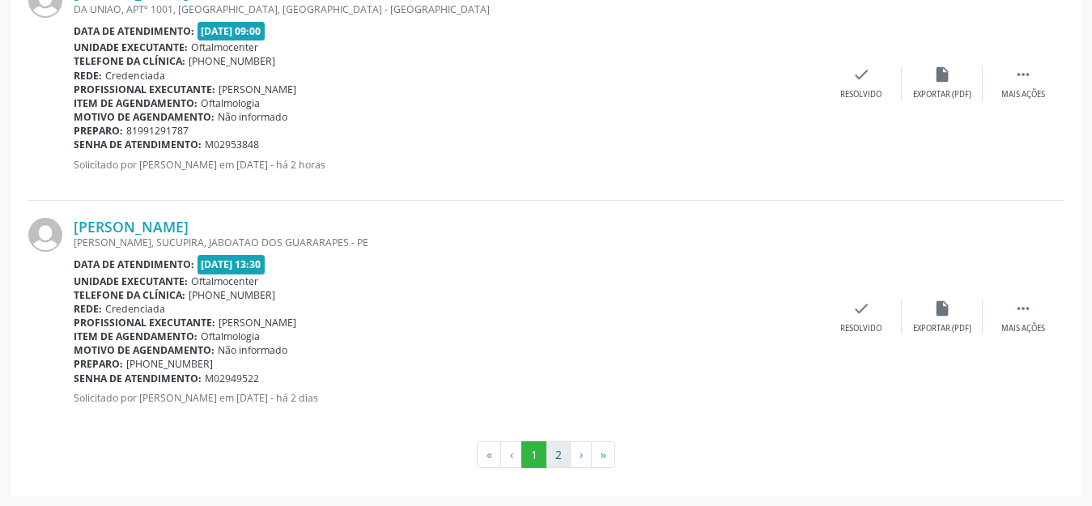 Image resolution: width=1092 pixels, height=506 pixels. I want to click on button: Go to page 2, so click(558, 455).